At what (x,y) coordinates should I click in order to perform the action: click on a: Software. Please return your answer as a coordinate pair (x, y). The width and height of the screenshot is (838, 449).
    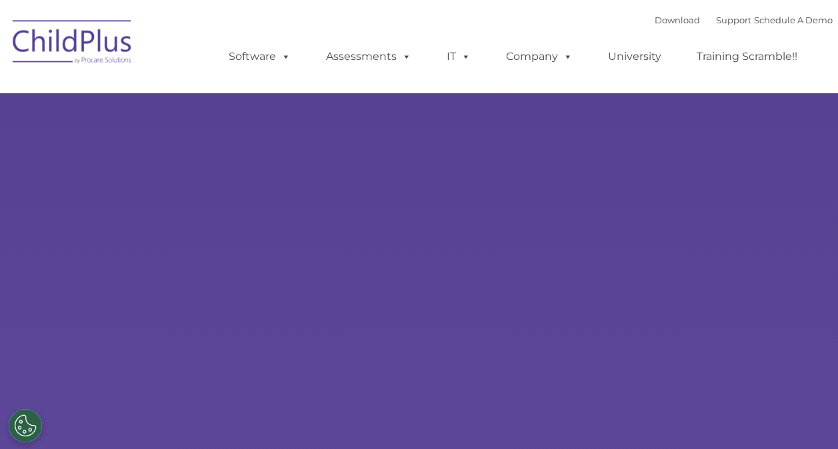
    Looking at the image, I should click on (259, 57).